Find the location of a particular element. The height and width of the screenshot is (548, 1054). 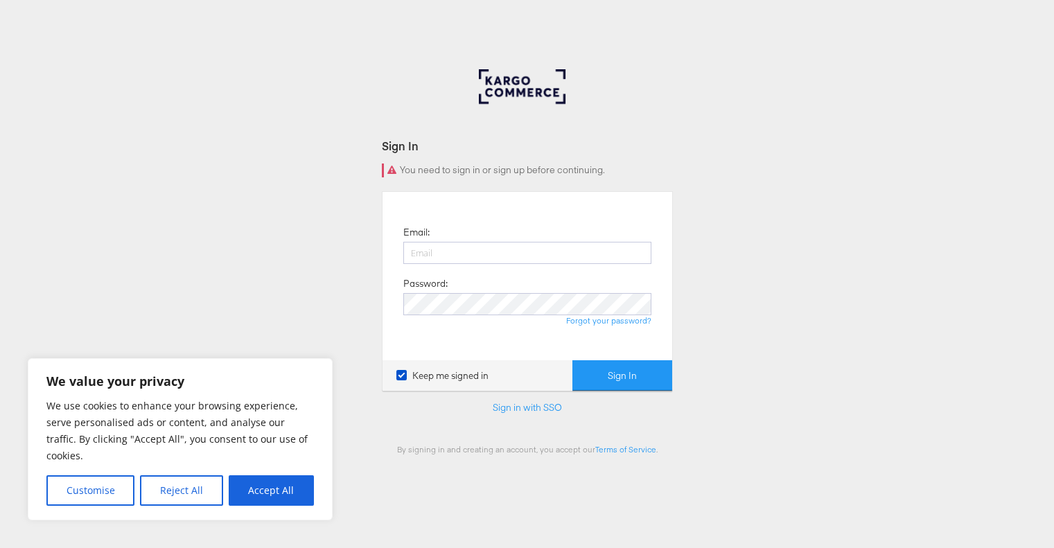

button: Customise is located at coordinates (90, 491).